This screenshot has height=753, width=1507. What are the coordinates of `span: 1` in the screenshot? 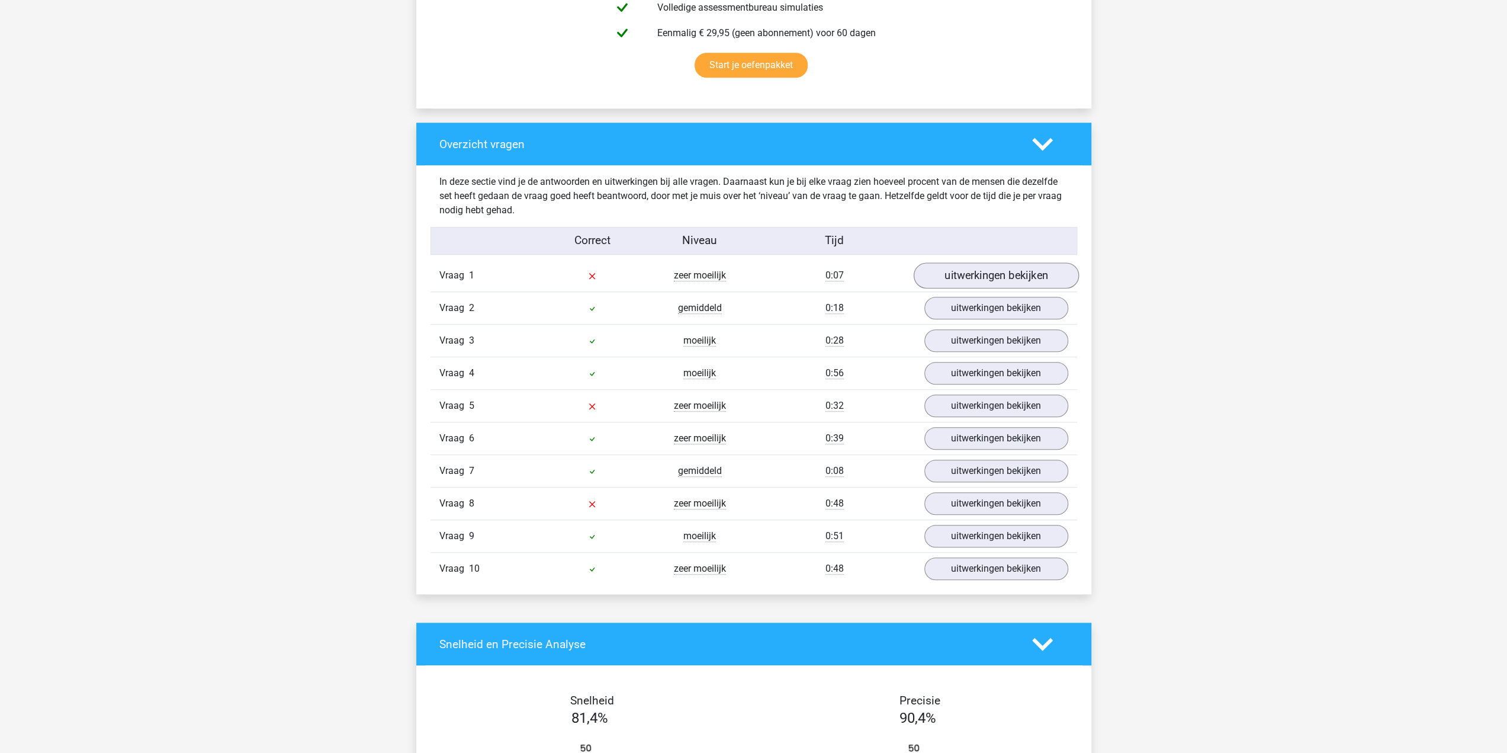 It's located at (471, 275).